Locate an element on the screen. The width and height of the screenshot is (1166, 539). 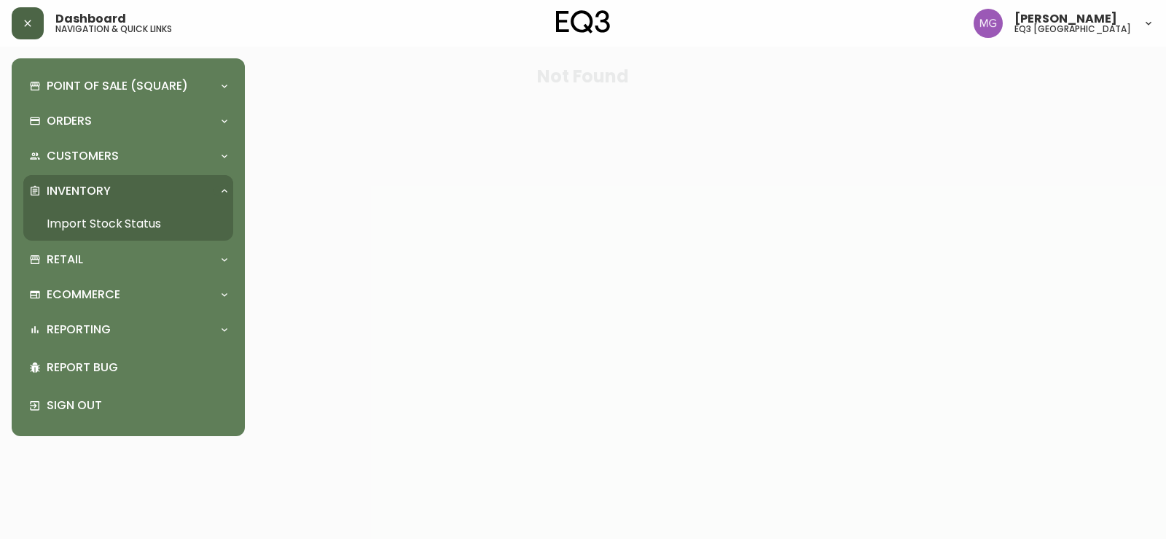
p: Retail is located at coordinates (65, 260).